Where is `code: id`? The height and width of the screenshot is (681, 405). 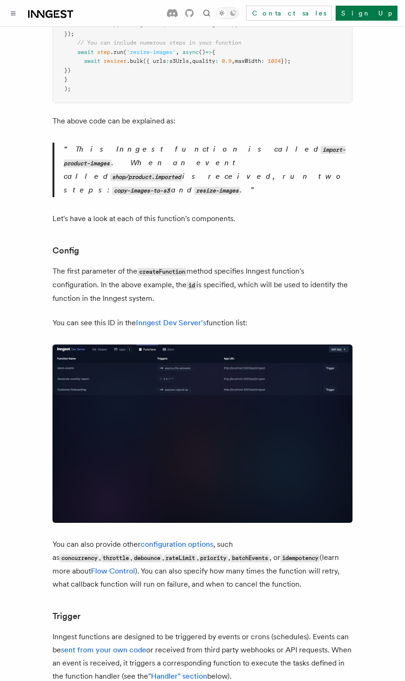 code: id is located at coordinates (191, 285).